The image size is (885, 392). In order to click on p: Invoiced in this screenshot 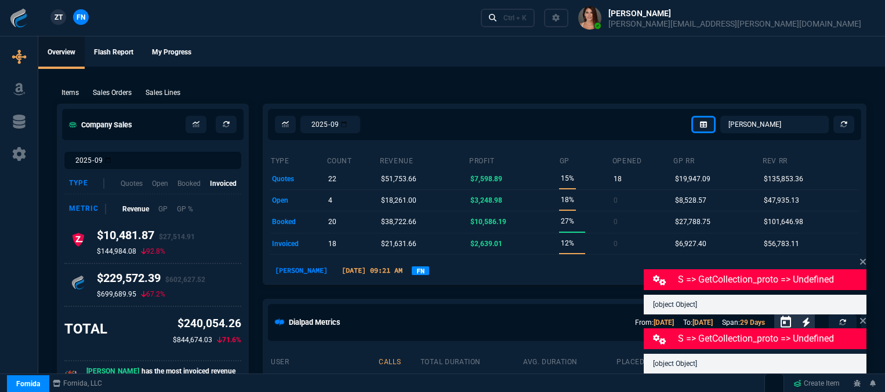, I will do `click(223, 184)`.